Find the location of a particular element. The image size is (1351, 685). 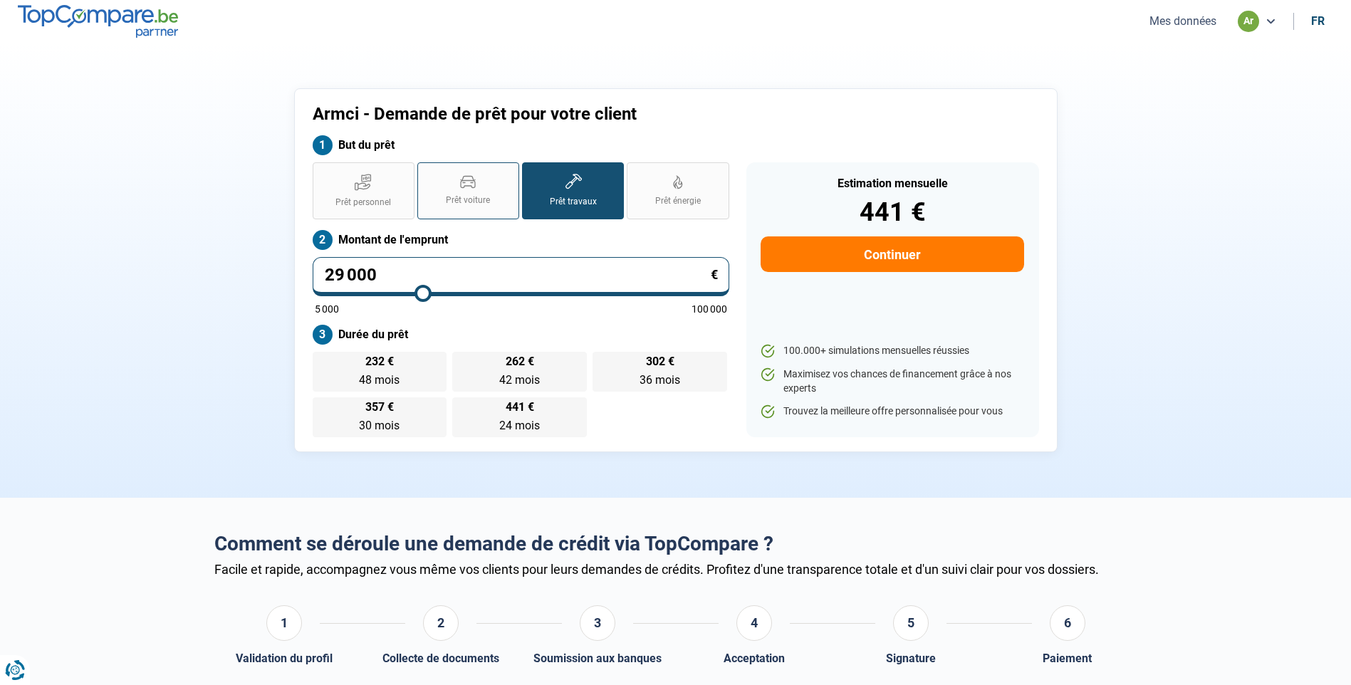

span: 441 € is located at coordinates (520, 407).